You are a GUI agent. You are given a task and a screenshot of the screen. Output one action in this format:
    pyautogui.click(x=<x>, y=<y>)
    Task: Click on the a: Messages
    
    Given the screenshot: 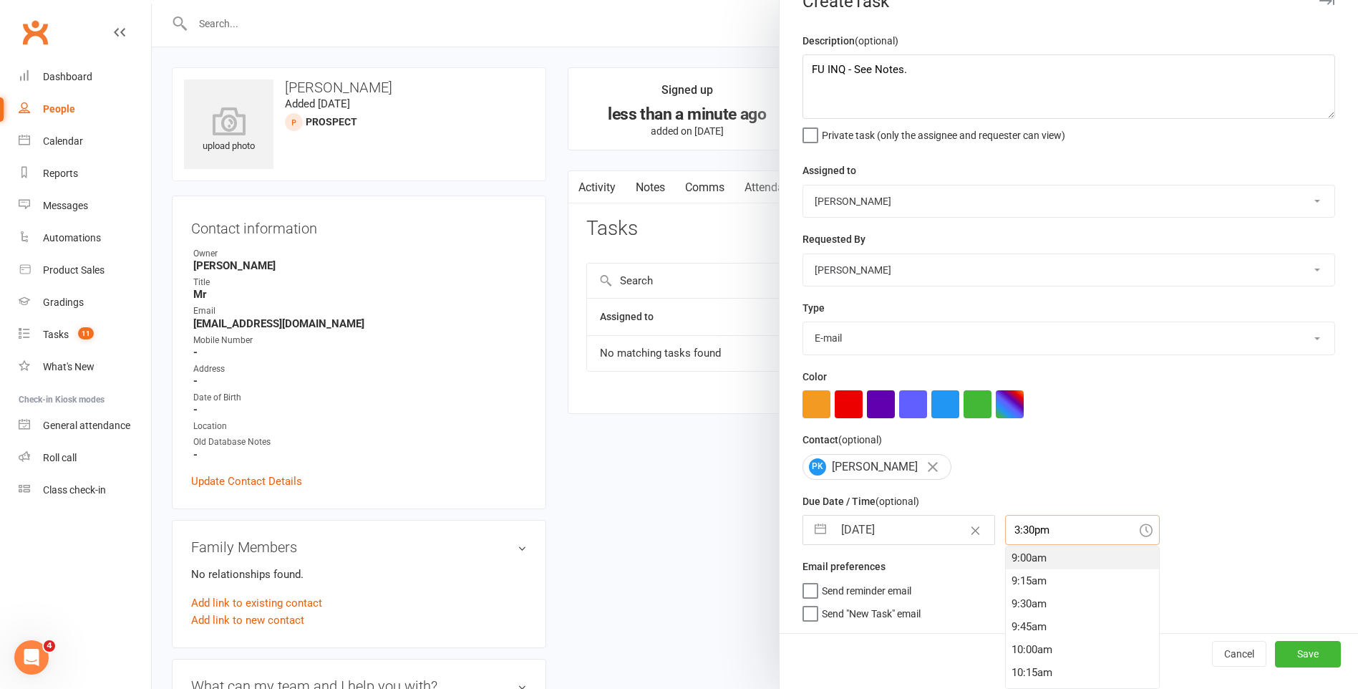 What is the action you would take?
    pyautogui.click(x=84, y=205)
    